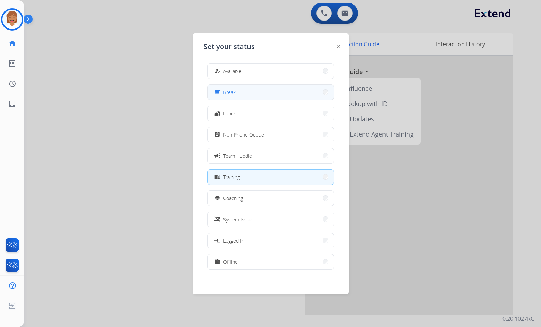 The width and height of the screenshot is (541, 327). Describe the element at coordinates (232, 177) in the screenshot. I see `span: Training` at that location.